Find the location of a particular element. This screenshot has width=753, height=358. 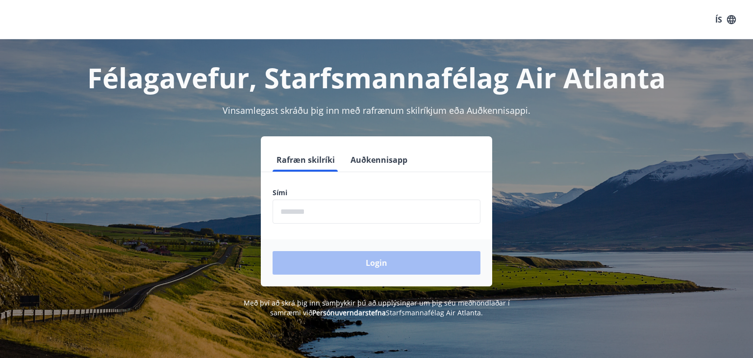

span: Vinsamlegast skráðu þig inn með rafrænum skilríkjum eða Auðkennisappi. is located at coordinates (377, 110).